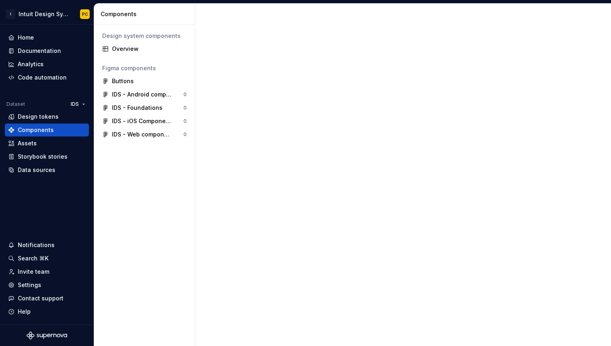  Describe the element at coordinates (47, 157) in the screenshot. I see `a: Storybook stories` at that location.